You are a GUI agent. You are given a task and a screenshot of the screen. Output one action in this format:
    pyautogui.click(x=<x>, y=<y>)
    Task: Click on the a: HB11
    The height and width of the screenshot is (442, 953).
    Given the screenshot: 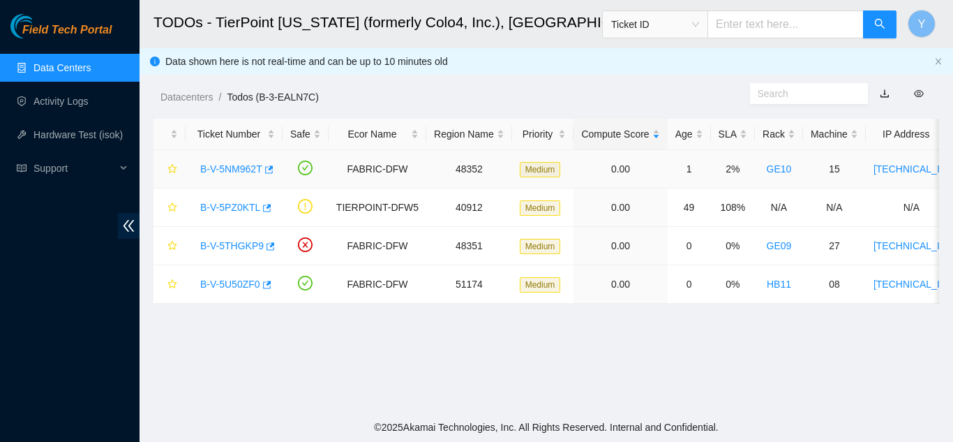 What is the action you would take?
    pyautogui.click(x=779, y=284)
    